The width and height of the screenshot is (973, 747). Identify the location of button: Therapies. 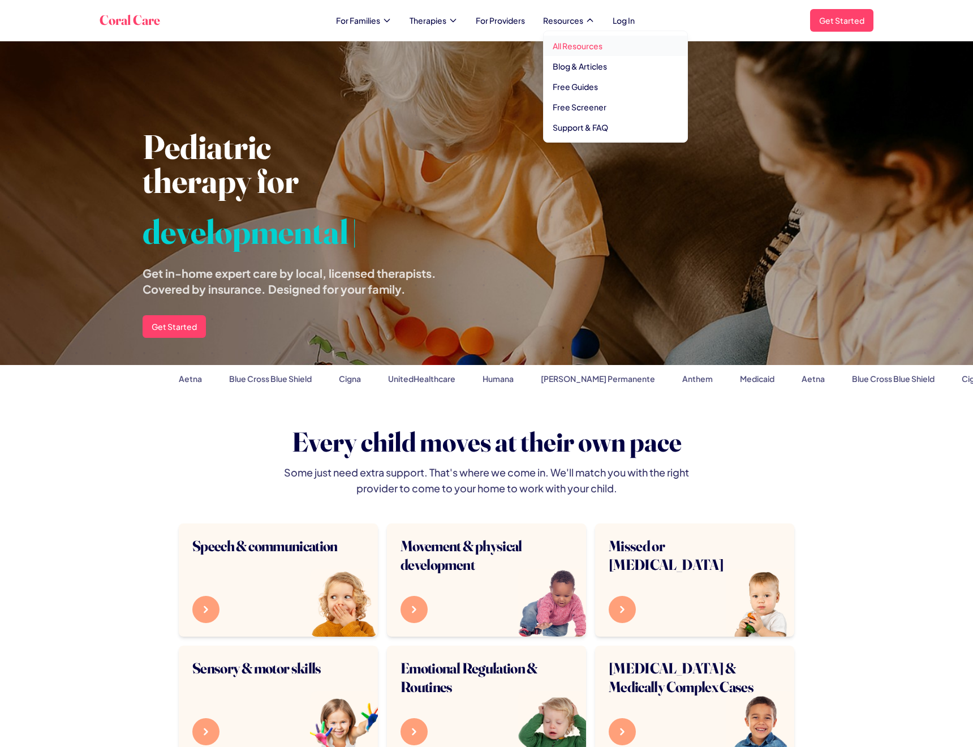
(433, 20).